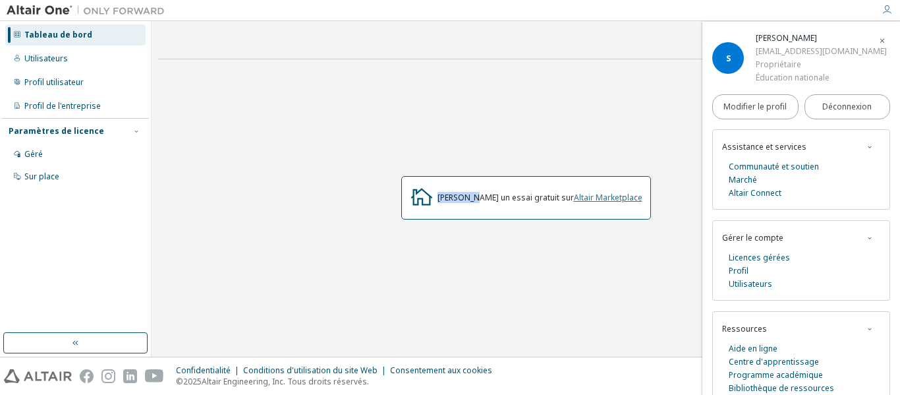  Describe the element at coordinates (774, 361) in the screenshot. I see `font: Centre d'apprentissage` at that location.